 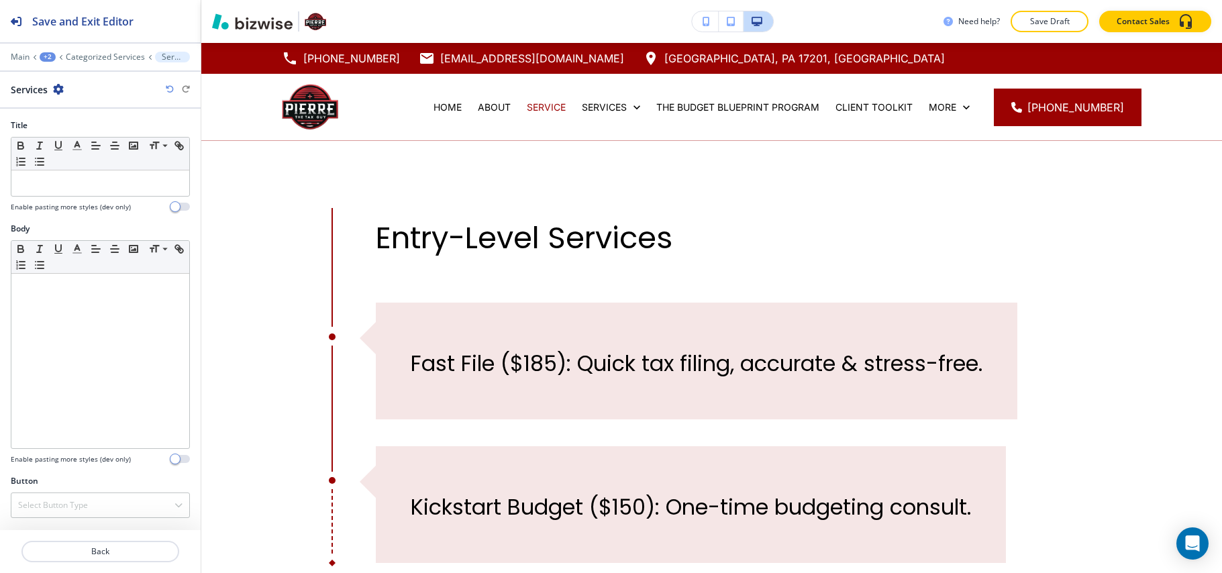 I want to click on h4: Select Button Type, so click(x=53, y=506).